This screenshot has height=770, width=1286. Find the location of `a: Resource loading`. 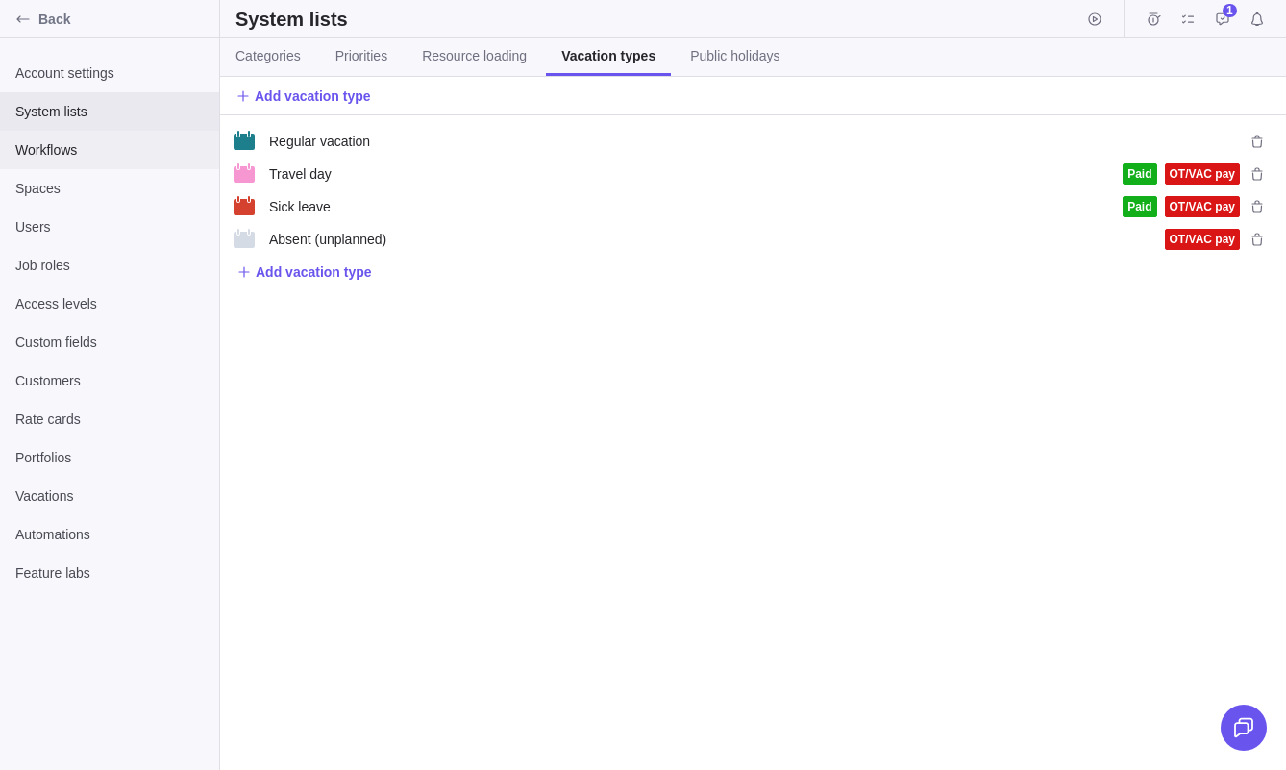

a: Resource loading is located at coordinates (474, 57).